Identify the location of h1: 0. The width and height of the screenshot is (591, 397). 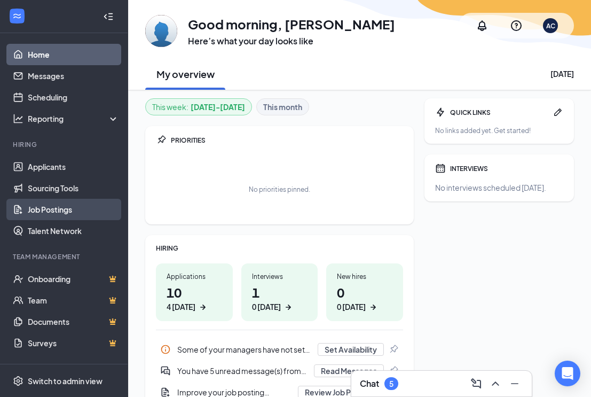
(365, 297).